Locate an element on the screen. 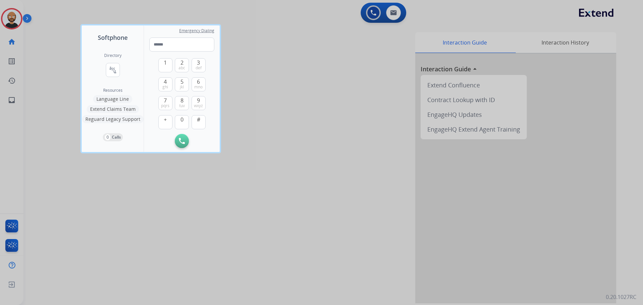 The height and width of the screenshot is (305, 643). span: 9 is located at coordinates (198, 100).